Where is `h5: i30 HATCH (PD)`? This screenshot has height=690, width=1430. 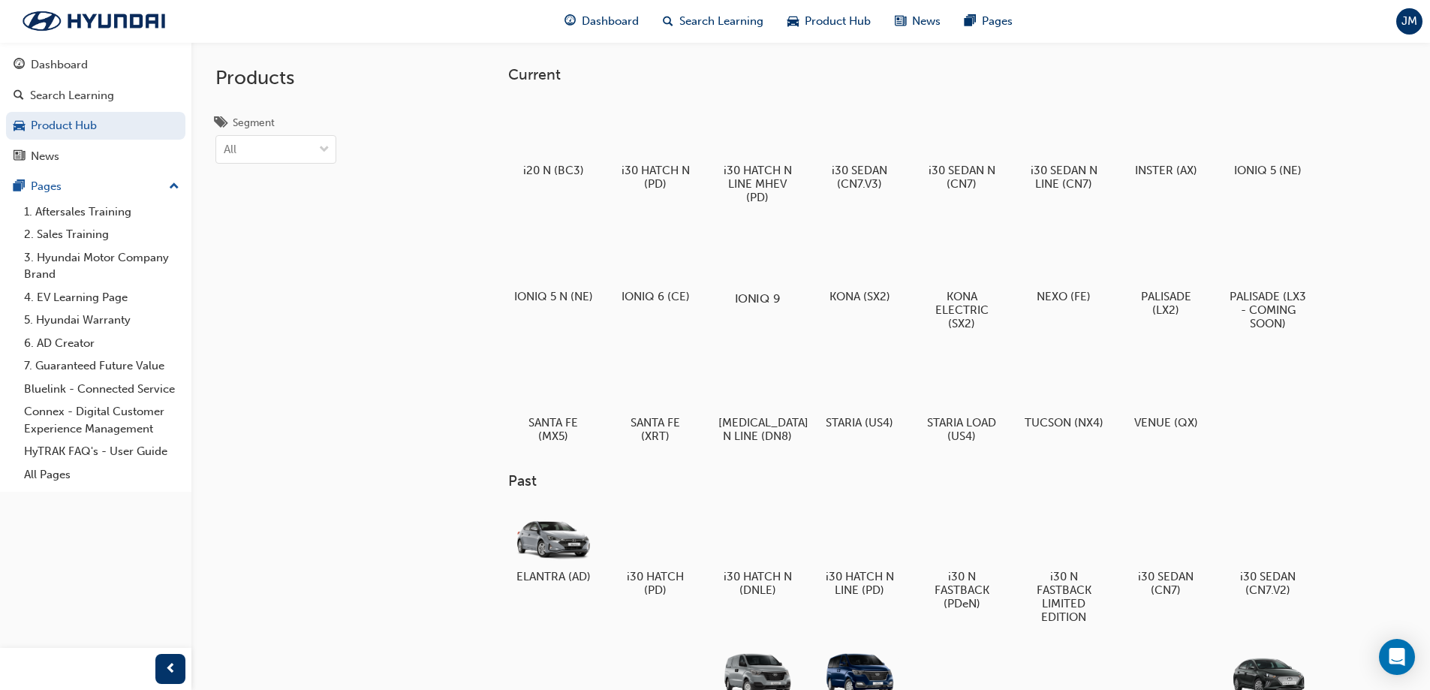
h5: i30 HATCH (PD) is located at coordinates (655, 583).